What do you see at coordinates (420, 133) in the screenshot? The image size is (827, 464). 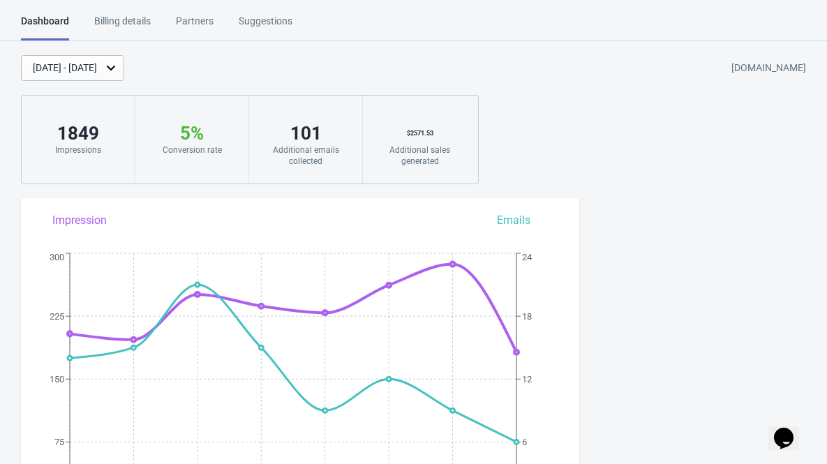 I see `div: $ 2571.53` at bounding box center [420, 133].